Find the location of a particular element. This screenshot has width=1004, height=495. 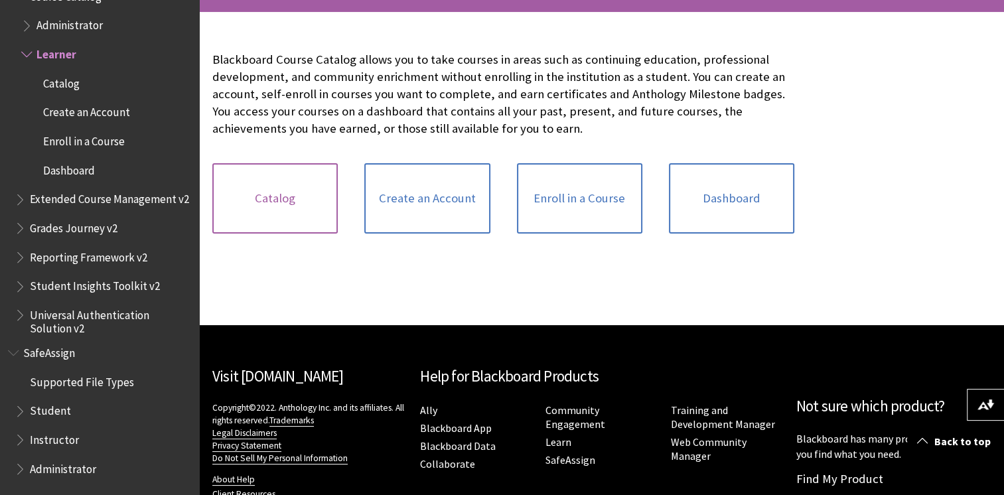

a: Collaborate is located at coordinates (447, 464).